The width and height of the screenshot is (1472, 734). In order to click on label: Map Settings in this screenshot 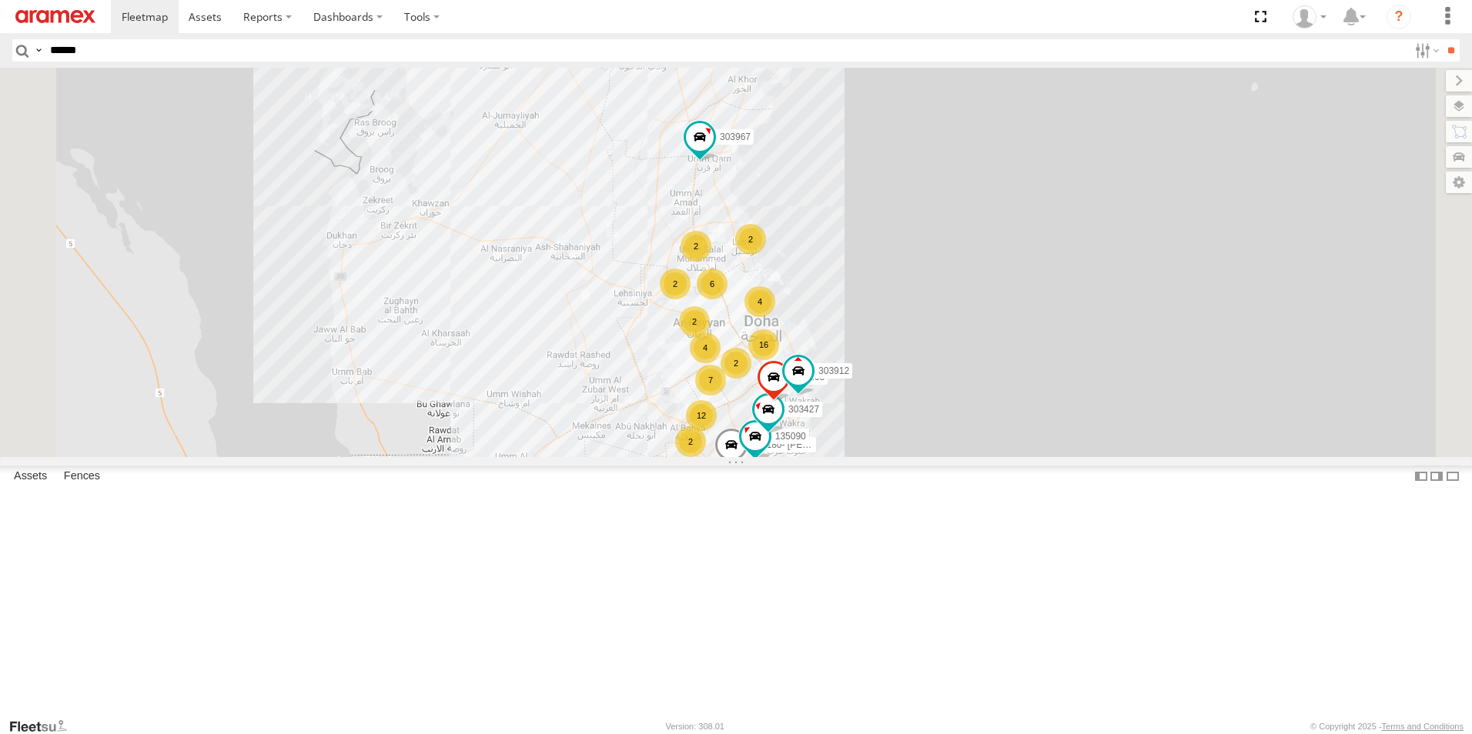, I will do `click(1459, 182)`.